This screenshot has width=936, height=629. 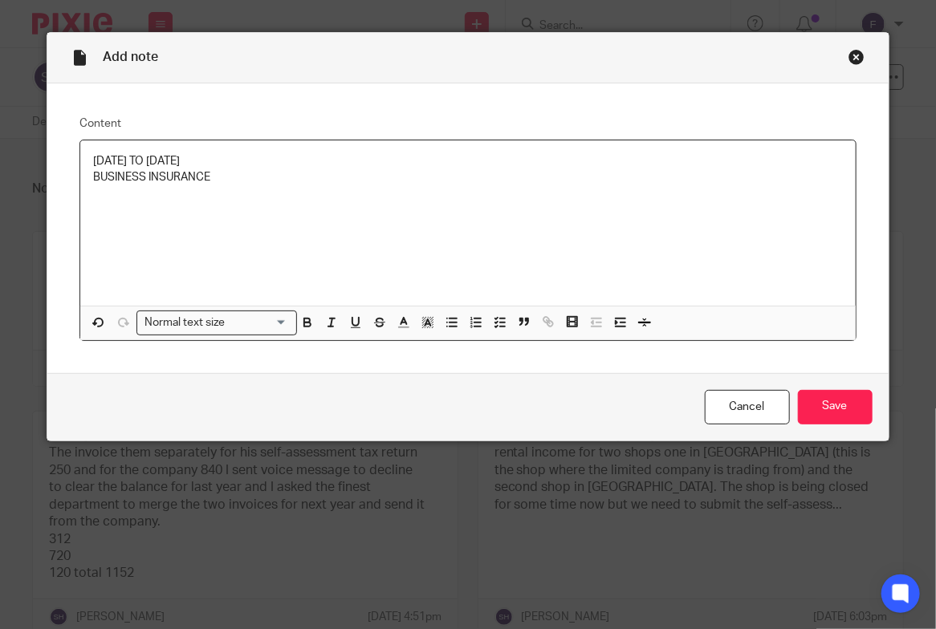 I want to click on div: Search for option, so click(x=217, y=323).